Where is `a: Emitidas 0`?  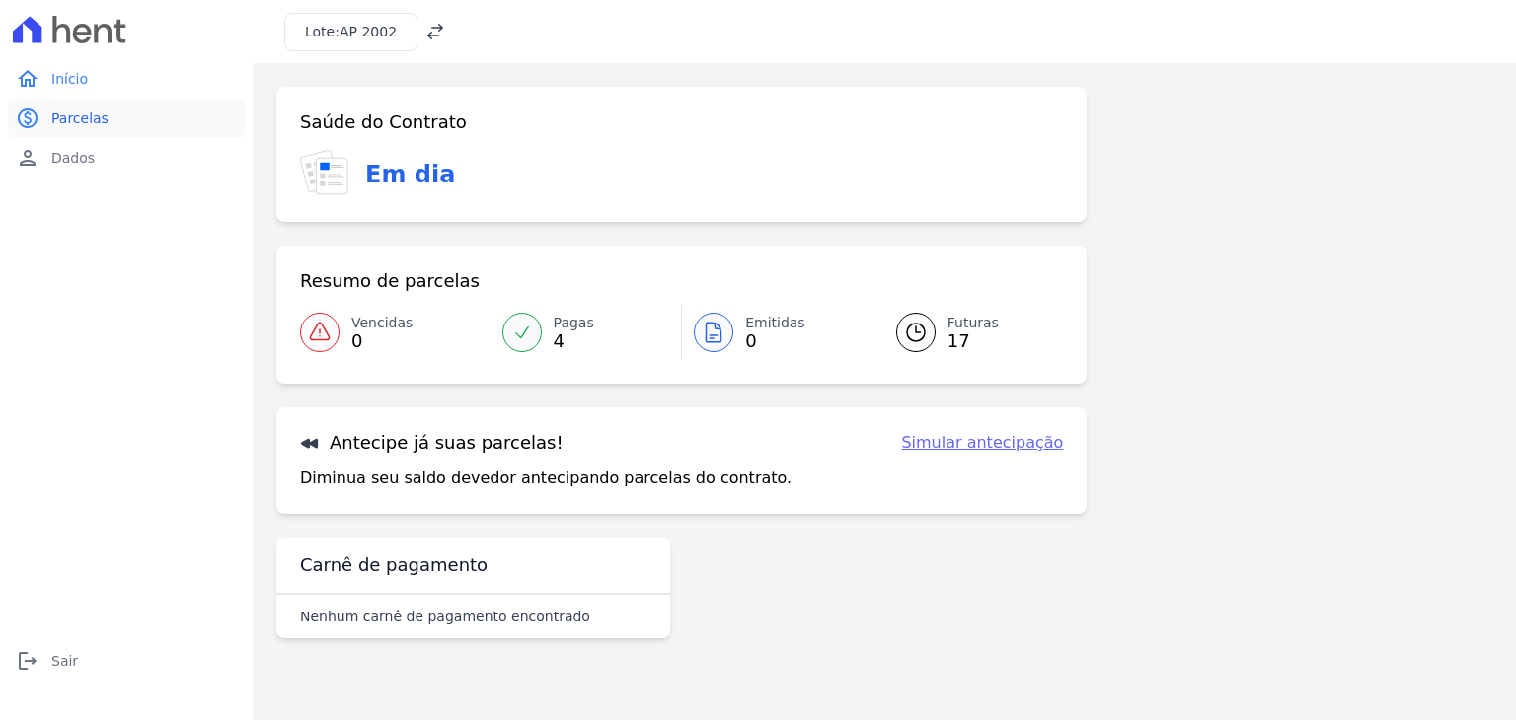
a: Emitidas 0 is located at coordinates (777, 333).